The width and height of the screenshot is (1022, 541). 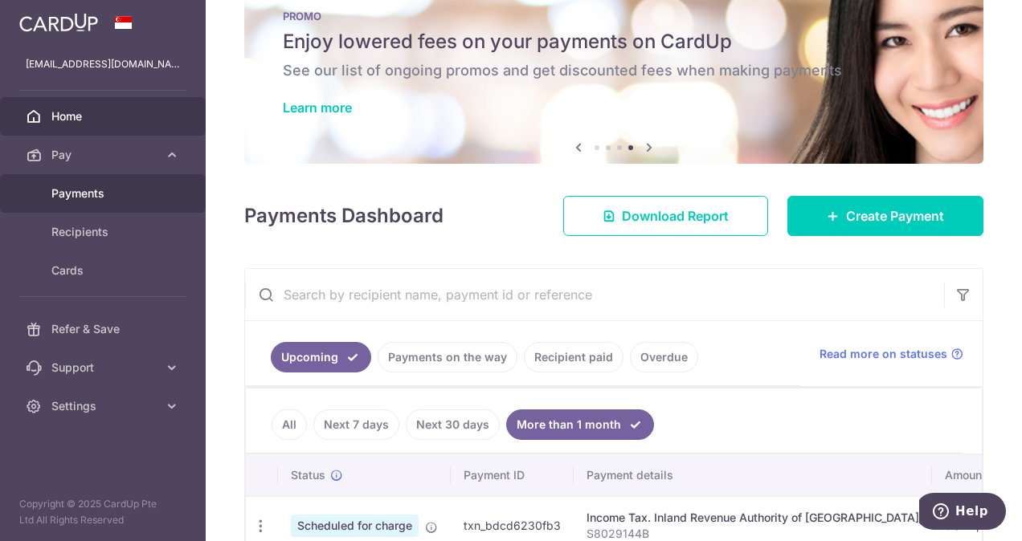 I want to click on a: Recipient paid, so click(x=573, y=357).